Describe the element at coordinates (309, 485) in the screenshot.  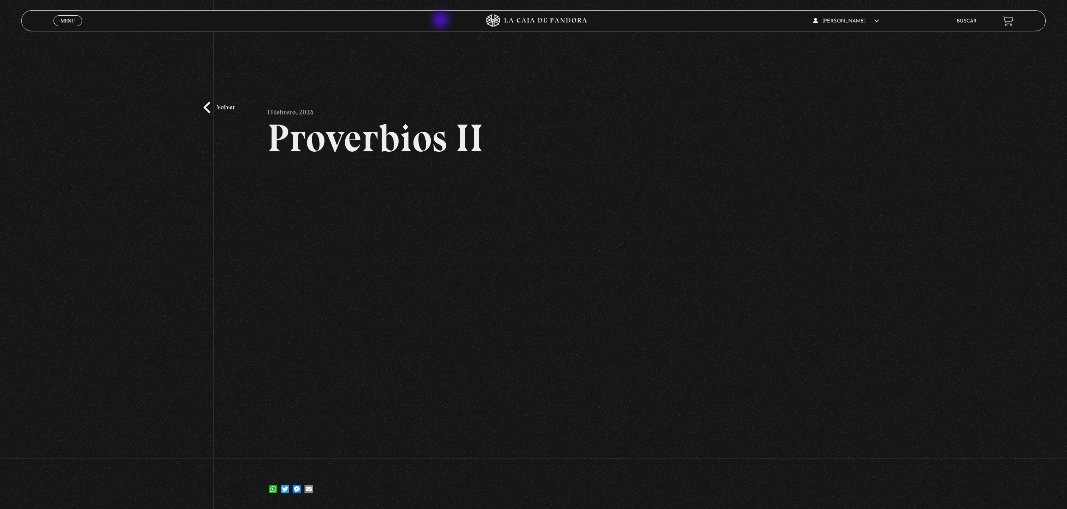
I see `a: Email` at that location.